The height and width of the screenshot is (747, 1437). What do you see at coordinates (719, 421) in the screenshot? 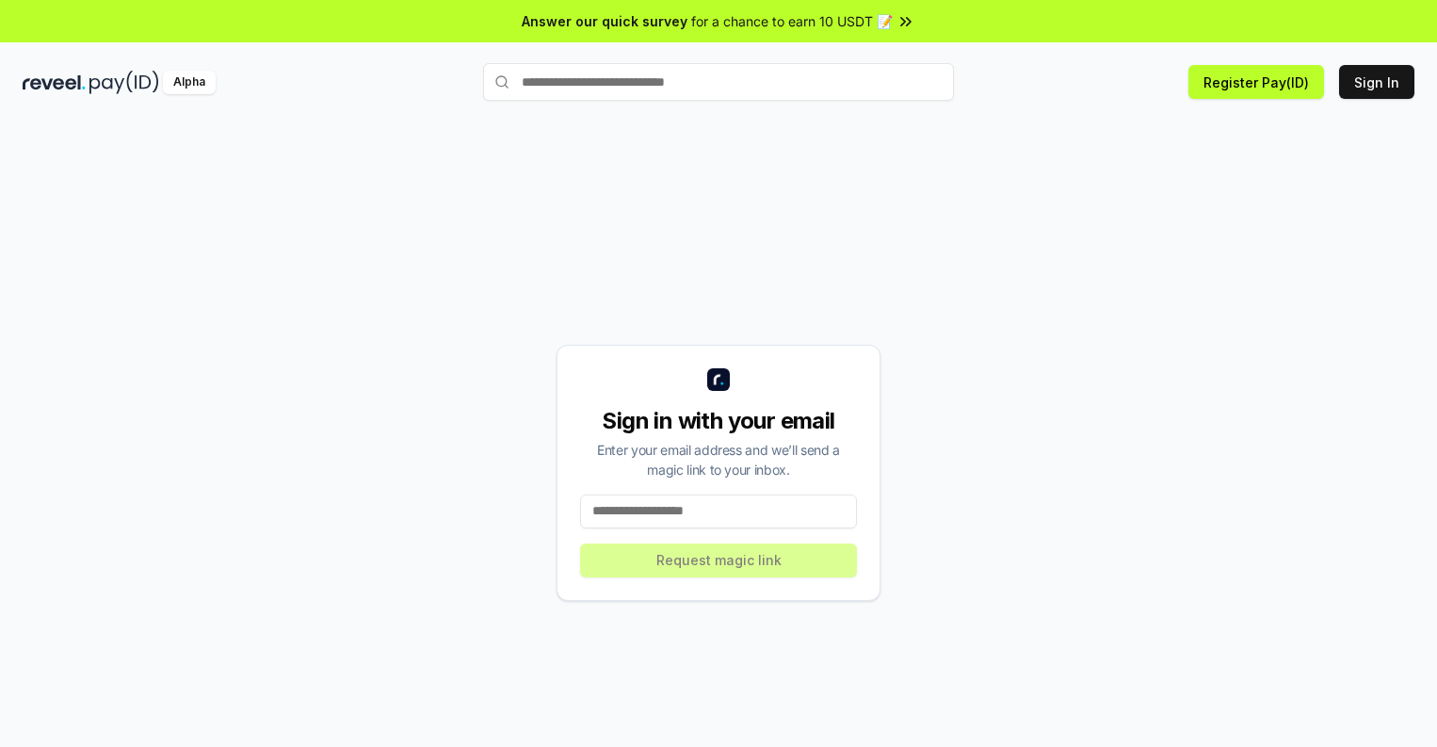
I see `div: Sign in with your email` at bounding box center [719, 421].